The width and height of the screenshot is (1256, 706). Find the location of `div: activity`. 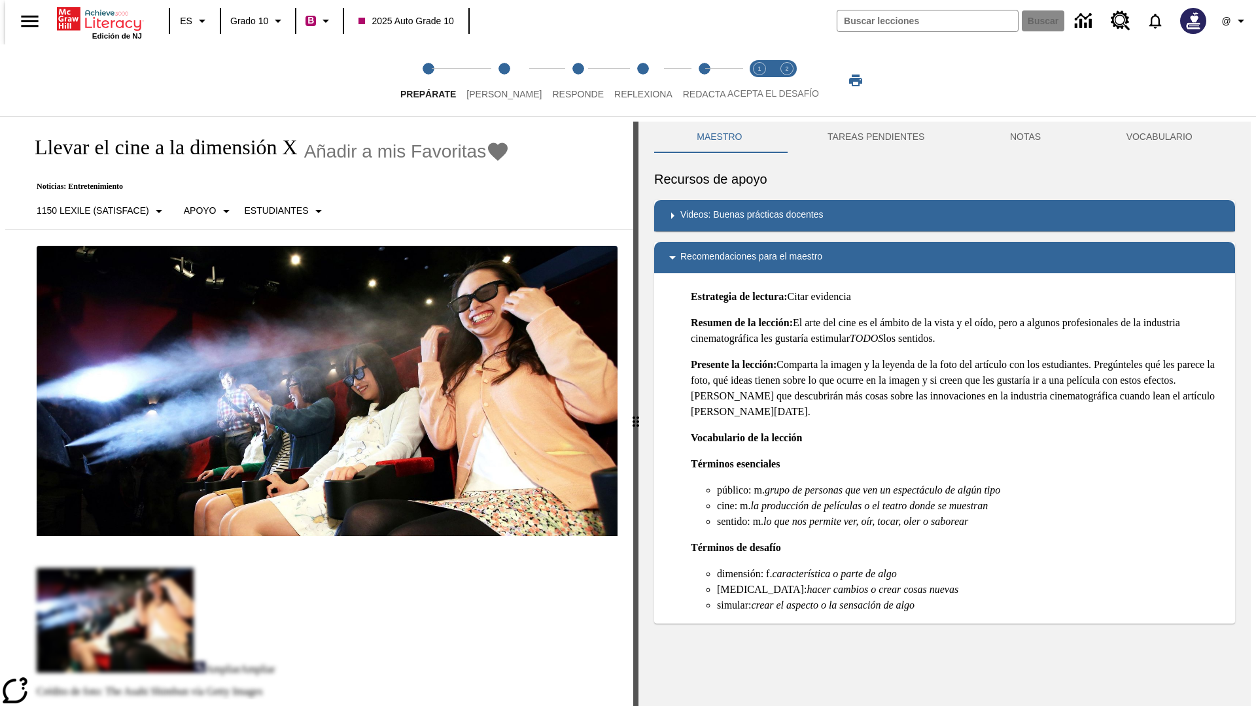

div: activity is located at coordinates (944, 414).